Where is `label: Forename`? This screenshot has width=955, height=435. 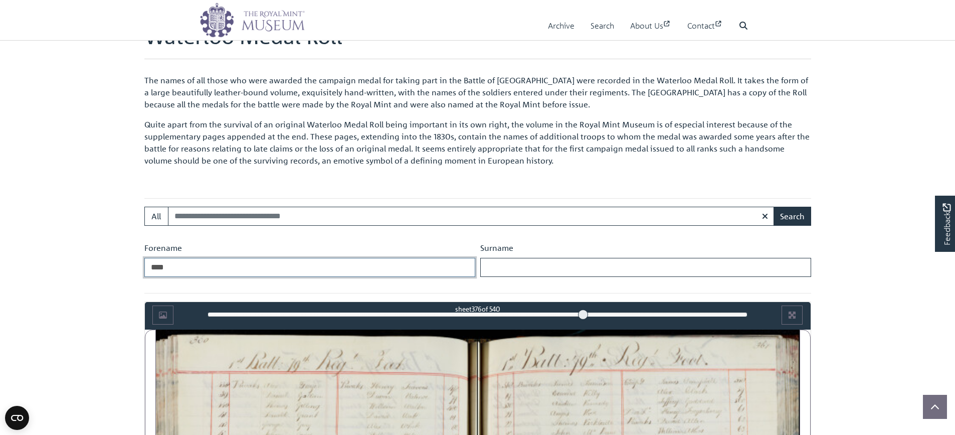
label: Forename is located at coordinates (163, 248).